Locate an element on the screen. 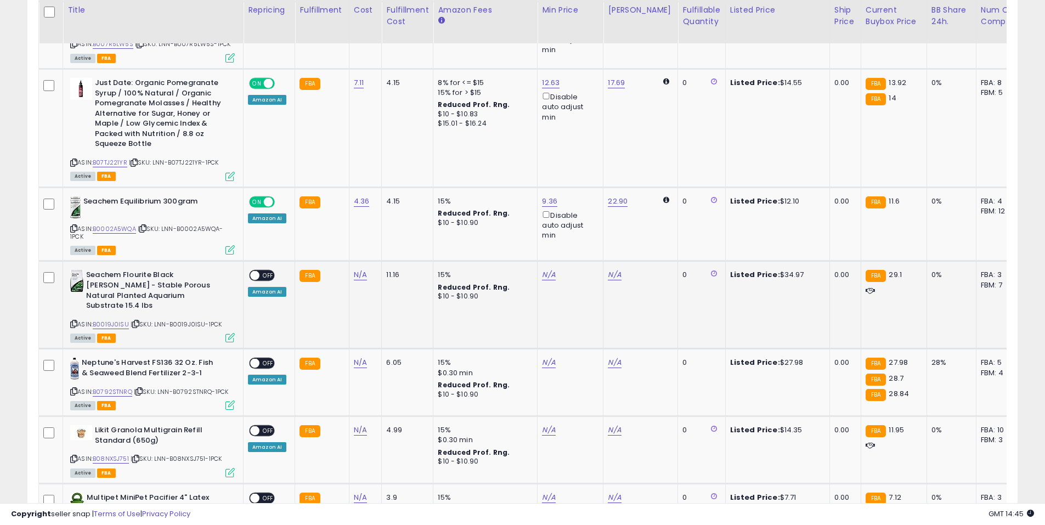 The image size is (1045, 525). a: 12.63 is located at coordinates (551, 83).